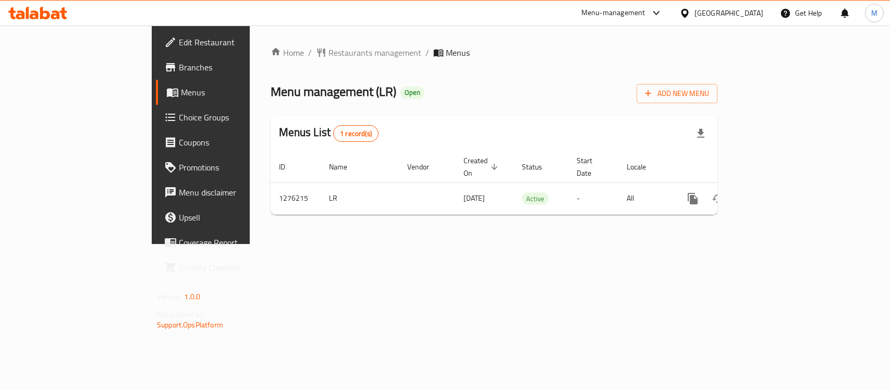 The image size is (890, 390). I want to click on td: LR, so click(360, 198).